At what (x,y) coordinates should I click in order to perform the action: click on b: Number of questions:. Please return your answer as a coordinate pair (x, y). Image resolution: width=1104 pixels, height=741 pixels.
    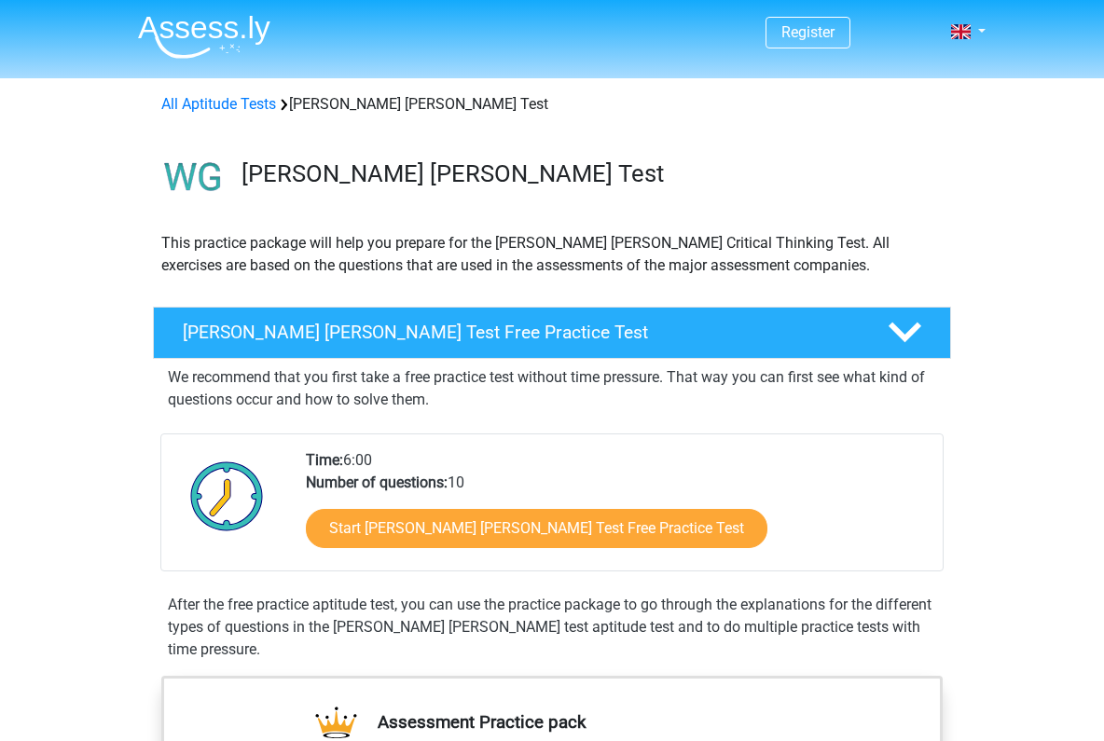
    Looking at the image, I should click on (377, 482).